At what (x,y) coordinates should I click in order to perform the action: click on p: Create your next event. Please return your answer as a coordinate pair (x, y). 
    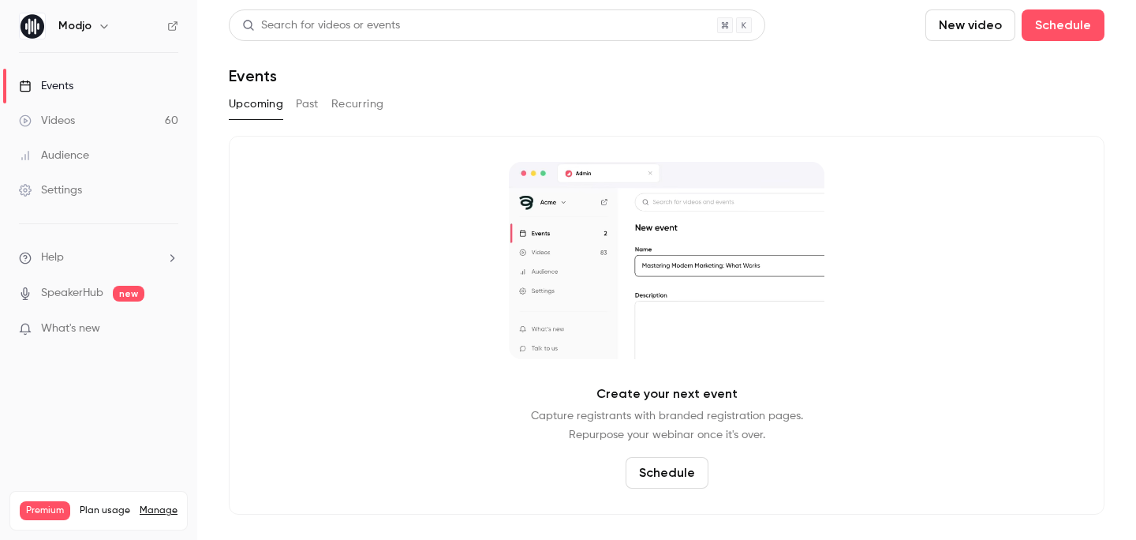
    Looking at the image, I should click on (667, 394).